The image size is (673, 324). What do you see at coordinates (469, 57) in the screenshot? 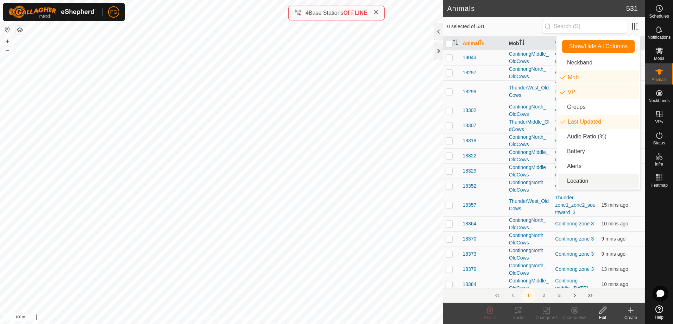
I see `span: 18043` at bounding box center [469, 57].